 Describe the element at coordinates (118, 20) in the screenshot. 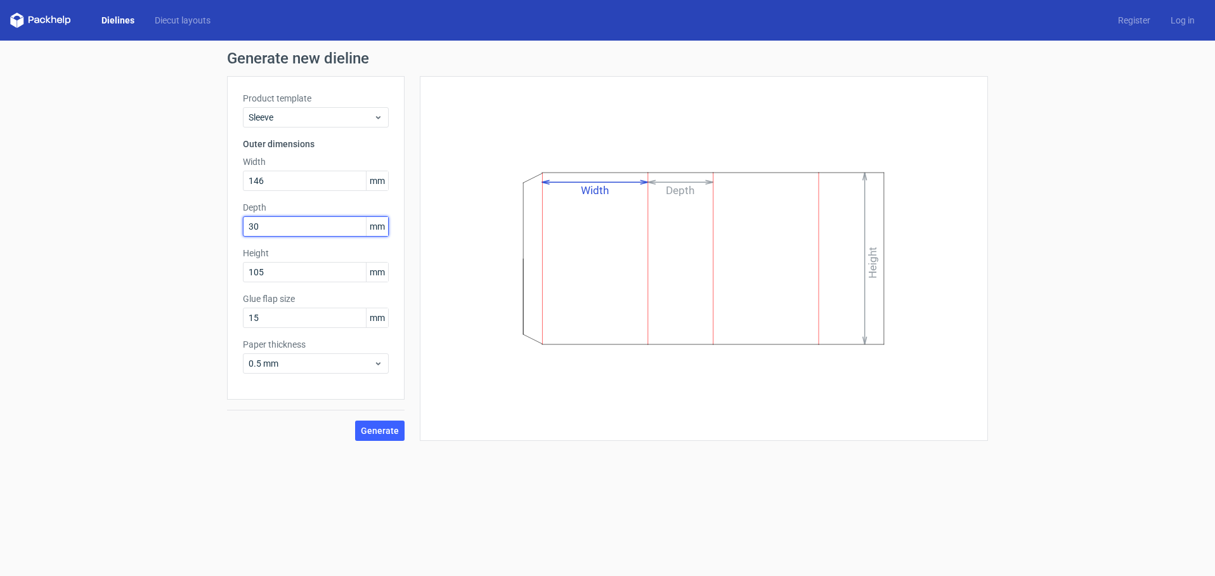

I see `a: Dielines` at that location.